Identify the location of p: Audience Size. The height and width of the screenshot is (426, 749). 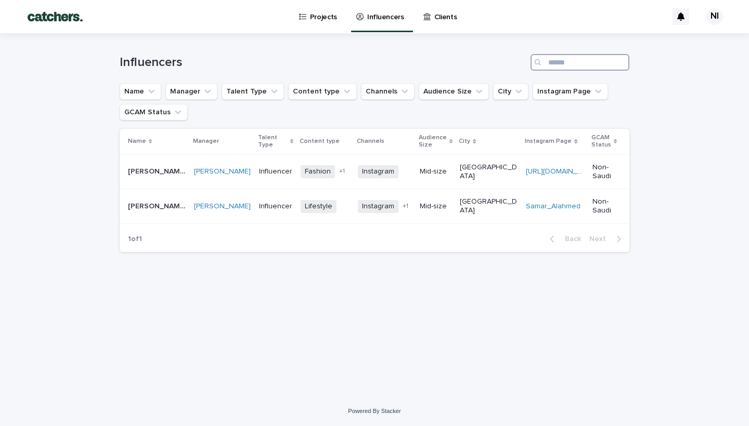
(432, 141).